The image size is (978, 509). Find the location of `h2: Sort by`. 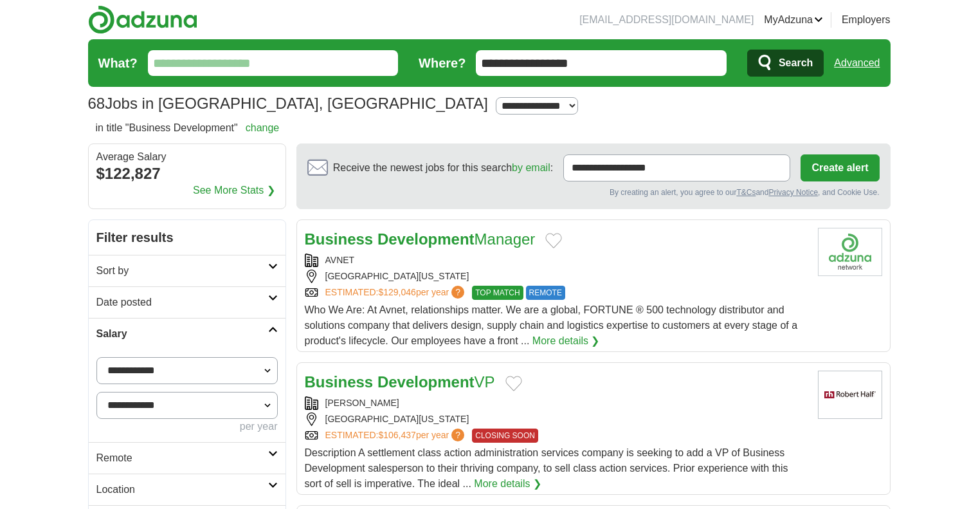

h2: Sort by is located at coordinates (182, 271).